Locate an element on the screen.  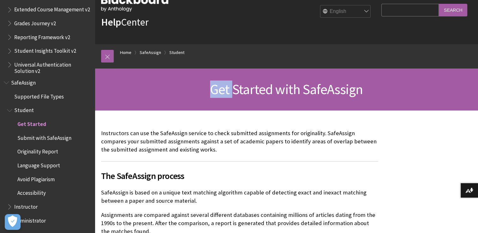
span: Administrator is located at coordinates (30, 219).